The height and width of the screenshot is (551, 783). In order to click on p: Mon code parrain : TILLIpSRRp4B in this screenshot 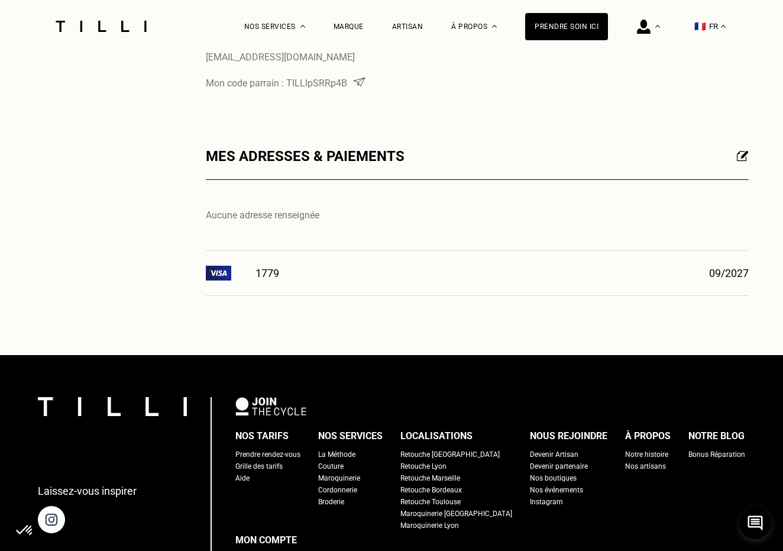, I will do `click(477, 83)`.